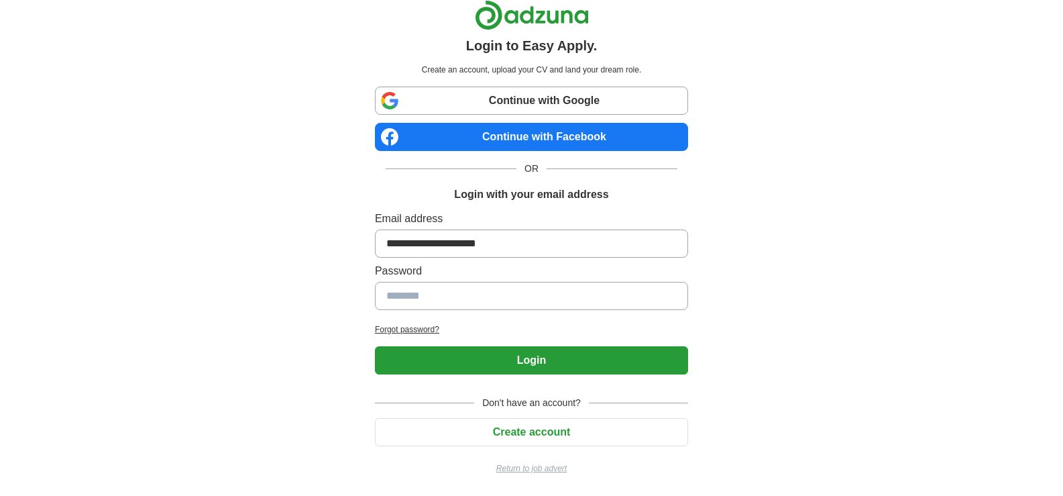 The height and width of the screenshot is (496, 1063). I want to click on a: Forgot password?, so click(531, 329).